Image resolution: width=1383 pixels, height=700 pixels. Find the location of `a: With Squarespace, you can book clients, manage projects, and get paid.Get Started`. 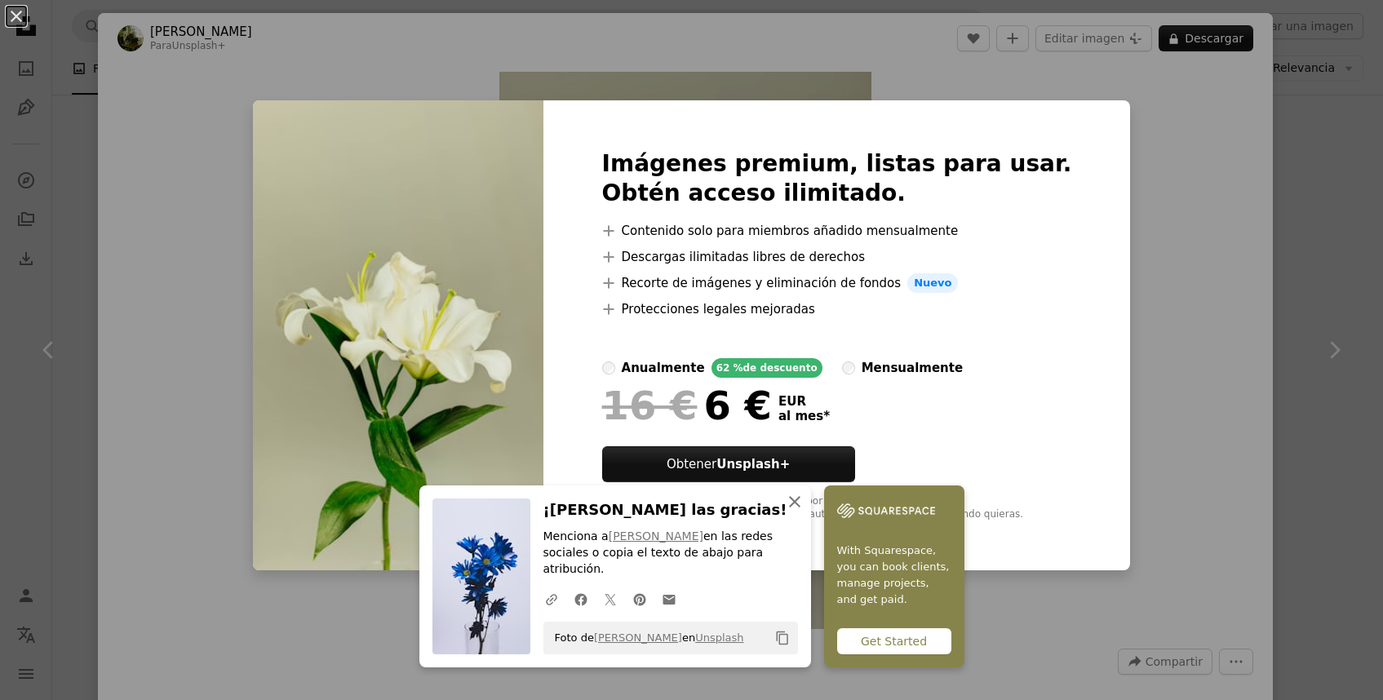

a: With Squarespace, you can book clients, manage projects, and get paid.Get Started is located at coordinates (894, 576).